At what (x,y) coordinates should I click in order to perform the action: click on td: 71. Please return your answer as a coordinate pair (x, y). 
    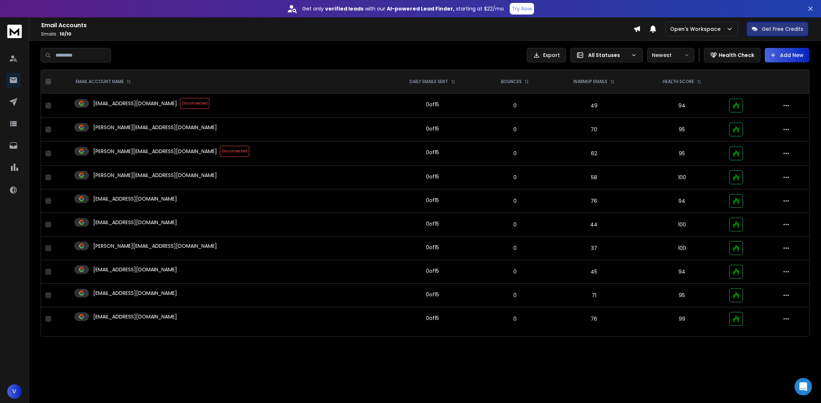
    Looking at the image, I should click on (594, 295).